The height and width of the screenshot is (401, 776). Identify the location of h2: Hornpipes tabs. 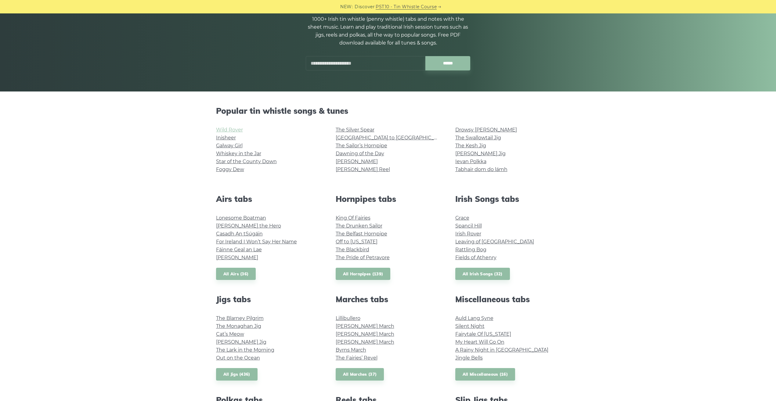
(388, 199).